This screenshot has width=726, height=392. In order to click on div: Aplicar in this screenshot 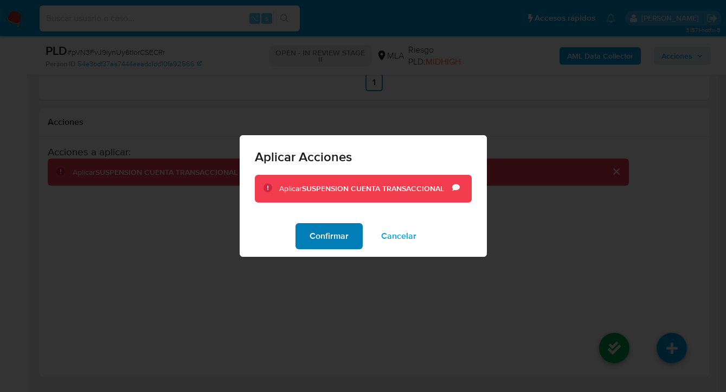, I will do `click(365, 189)`.